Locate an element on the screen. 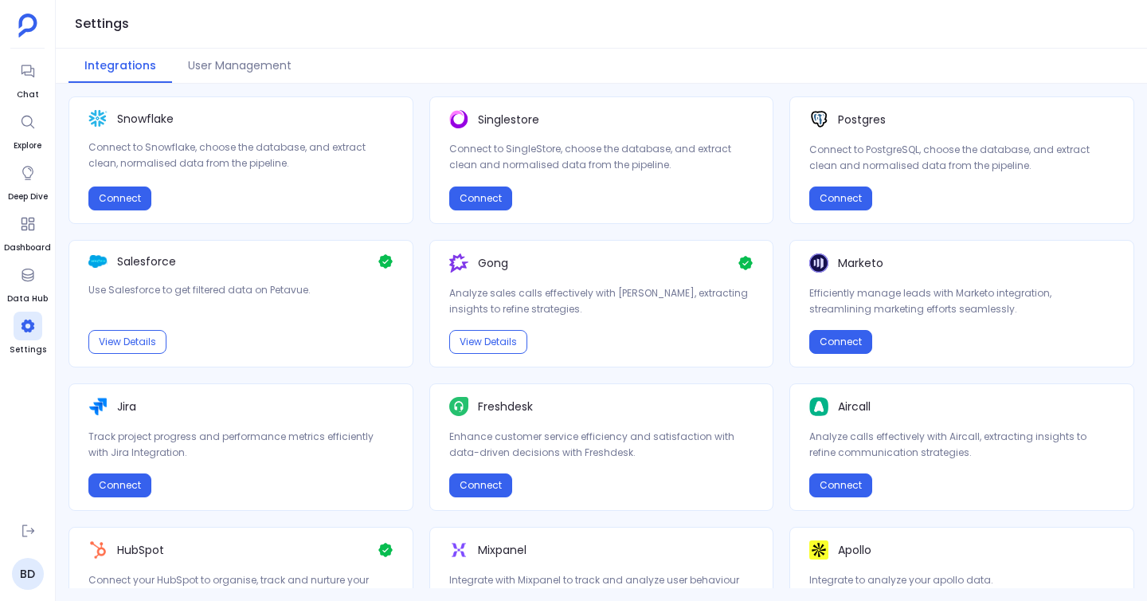  p: Connect to PostgreSQL, choose the database, and extract clean and normalised data from the pipeline. is located at coordinates (962, 158).